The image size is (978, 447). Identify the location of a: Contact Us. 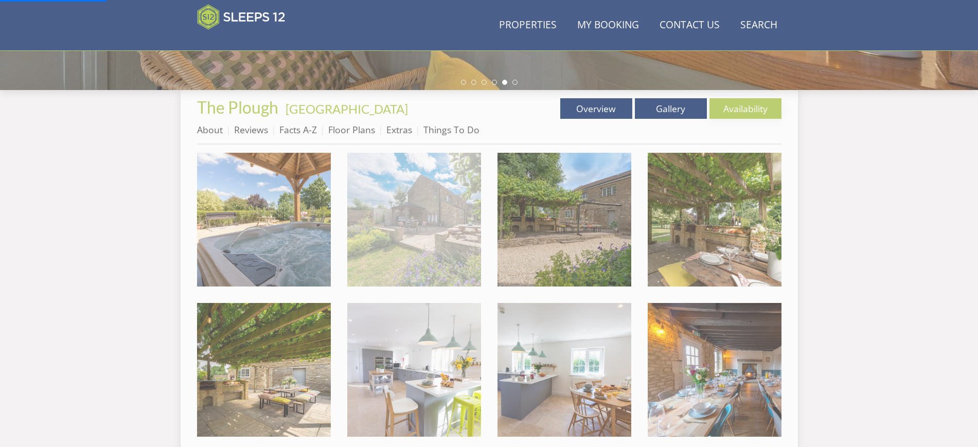
(689, 25).